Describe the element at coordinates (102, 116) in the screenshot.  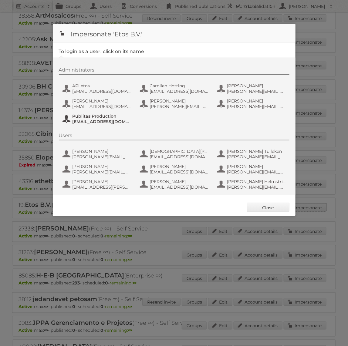
I see `span: Publitas Production` at that location.